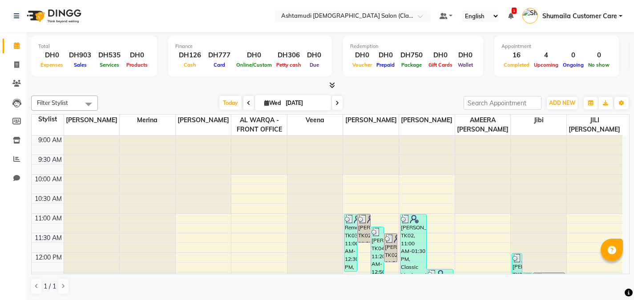 This screenshot has height=300, width=634. I want to click on div: 4, so click(546, 55).